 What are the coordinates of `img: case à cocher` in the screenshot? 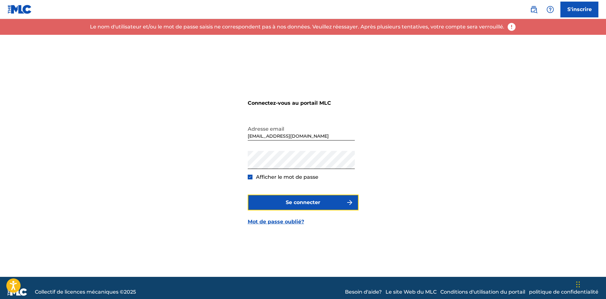 It's located at (250, 177).